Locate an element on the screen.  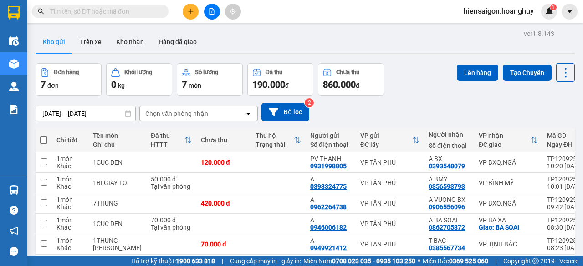
div: 1THUNG GIAY THUOC is located at coordinates (117, 245).